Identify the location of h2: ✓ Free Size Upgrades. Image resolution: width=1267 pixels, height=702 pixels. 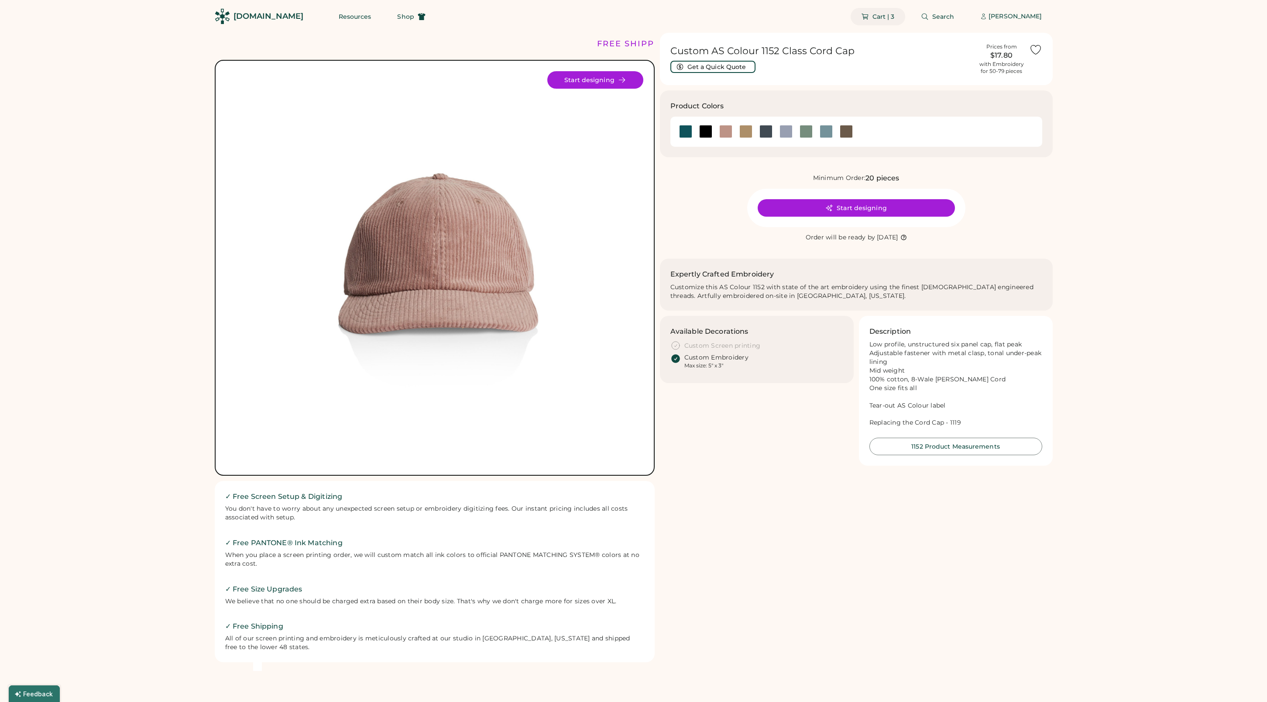
(435, 589).